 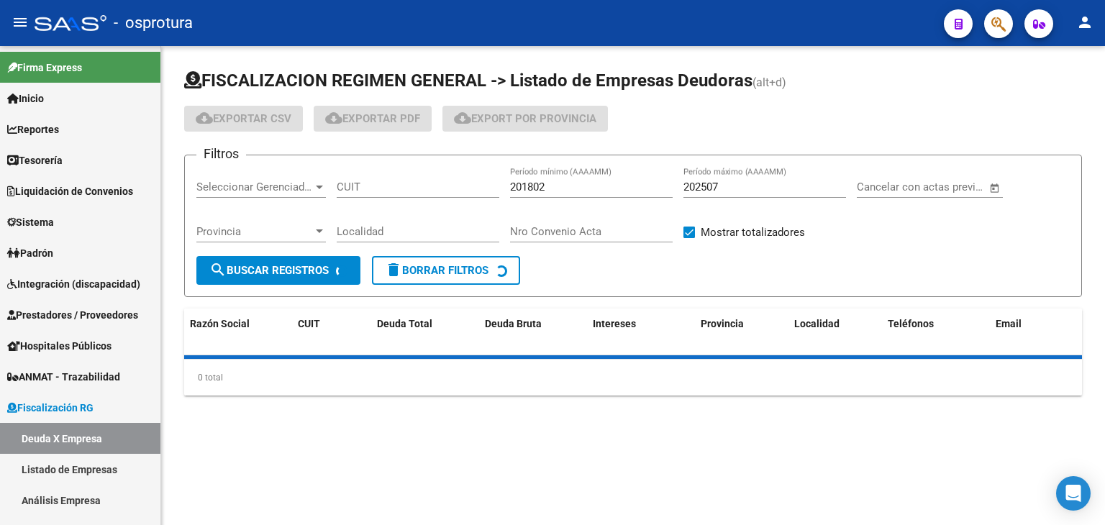 I want to click on div: 0 total, so click(x=633, y=378).